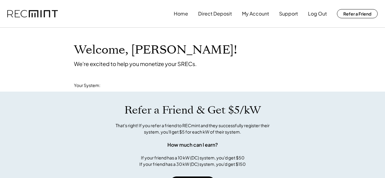 This screenshot has height=178, width=385. I want to click on button: Support, so click(289, 14).